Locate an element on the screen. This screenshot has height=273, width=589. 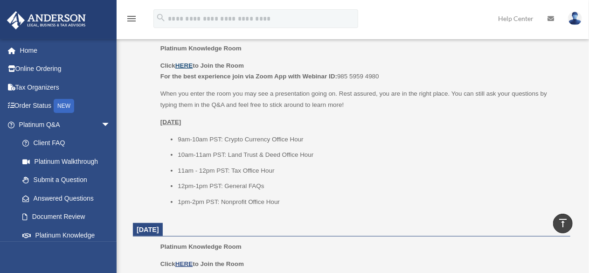
a: Online Ordering is located at coordinates (65, 69).